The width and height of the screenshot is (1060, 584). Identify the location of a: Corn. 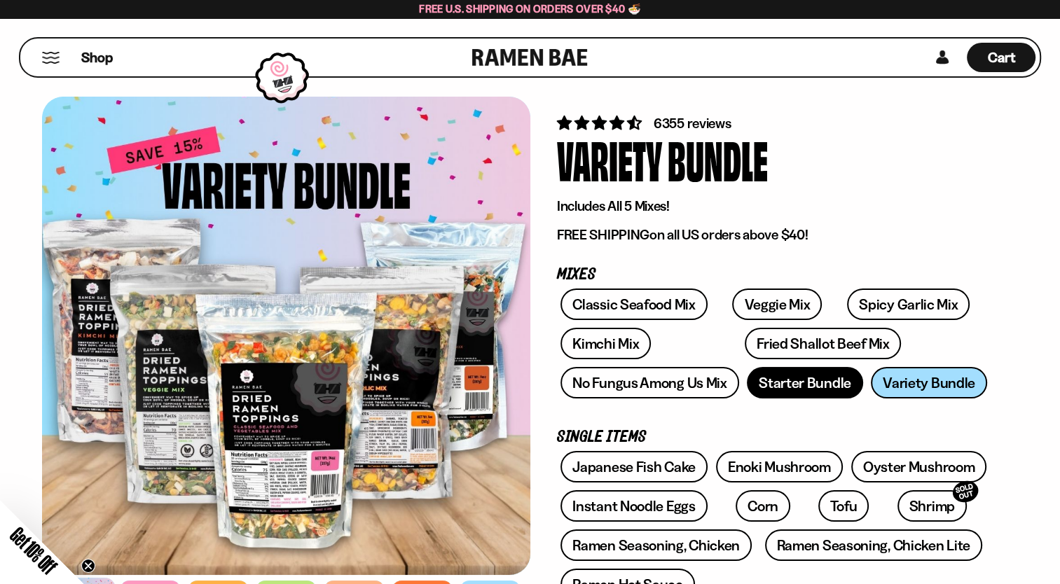
(763, 506).